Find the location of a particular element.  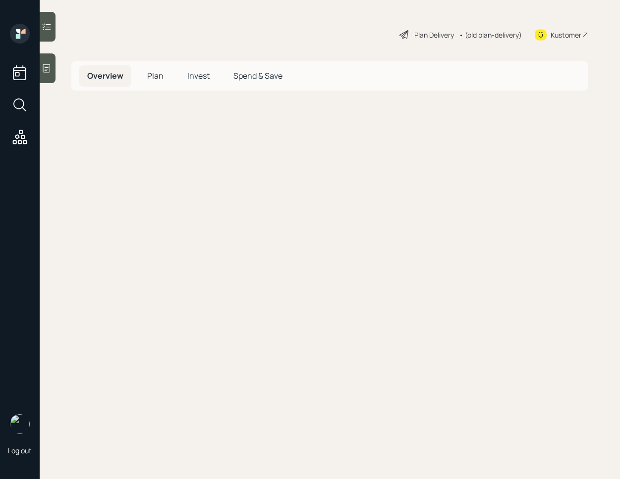

span: Spend & Save is located at coordinates (258, 76).